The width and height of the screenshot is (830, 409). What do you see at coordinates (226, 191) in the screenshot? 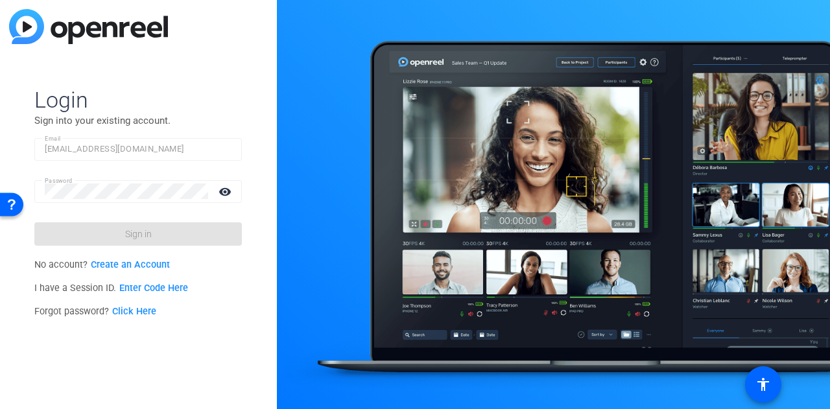
I see `mat-icon: visibility` at bounding box center [226, 191].